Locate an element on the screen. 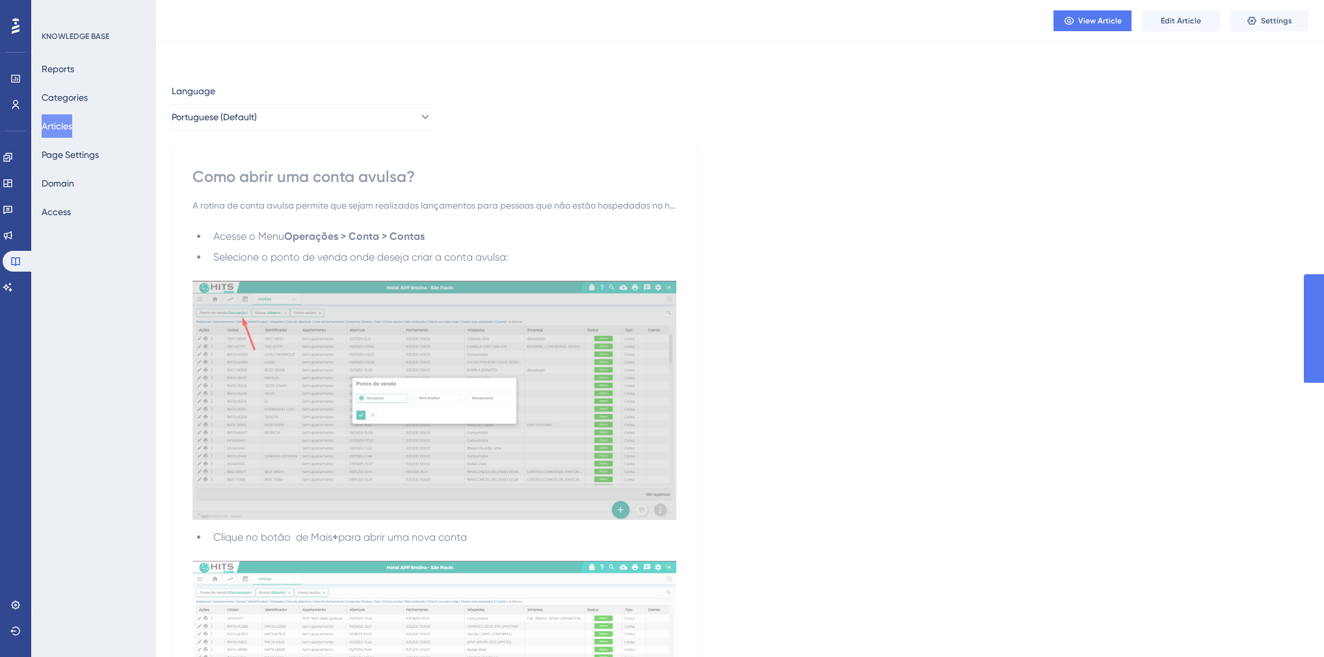 This screenshot has width=1324, height=657. button: Categories is located at coordinates (64, 98).